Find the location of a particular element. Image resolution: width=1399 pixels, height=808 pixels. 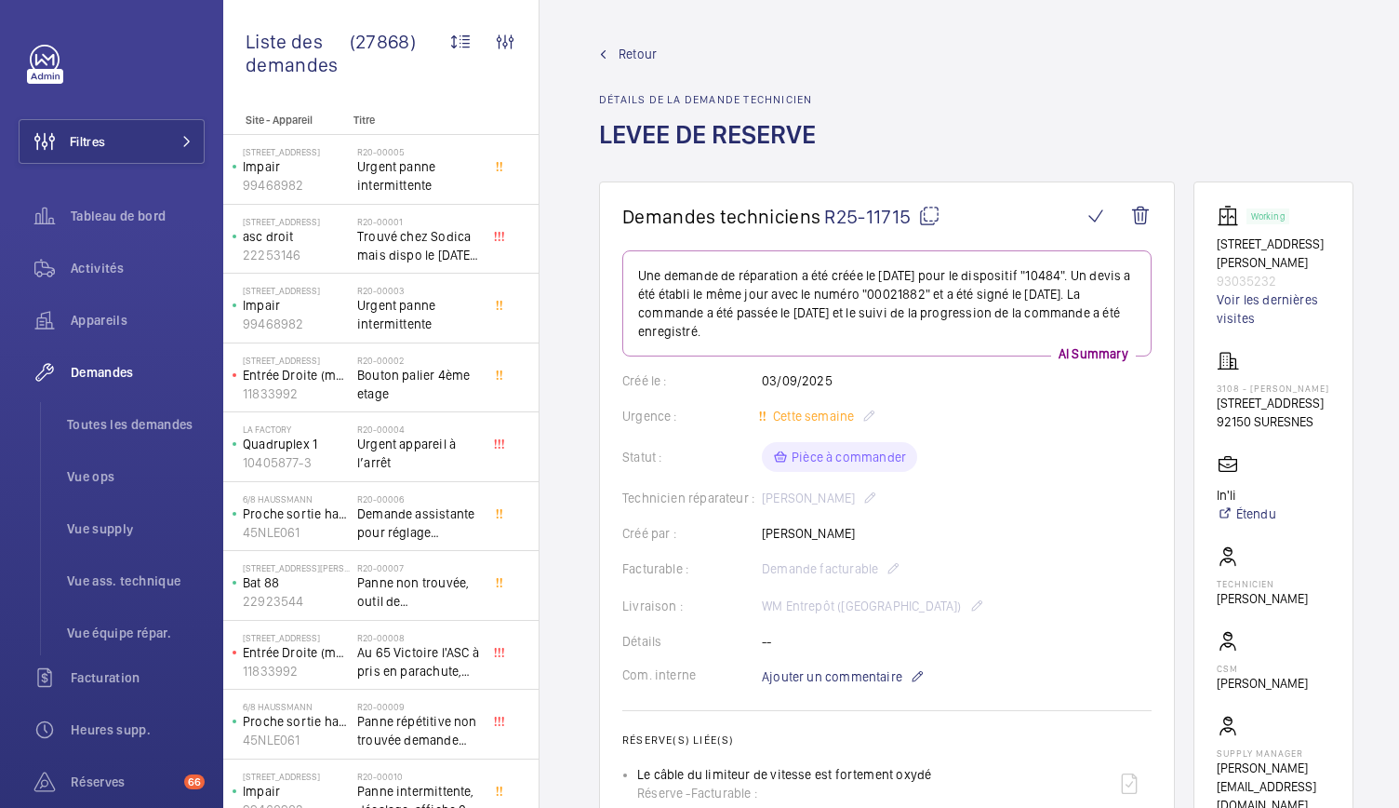

p: 22253146 is located at coordinates (296, 255).